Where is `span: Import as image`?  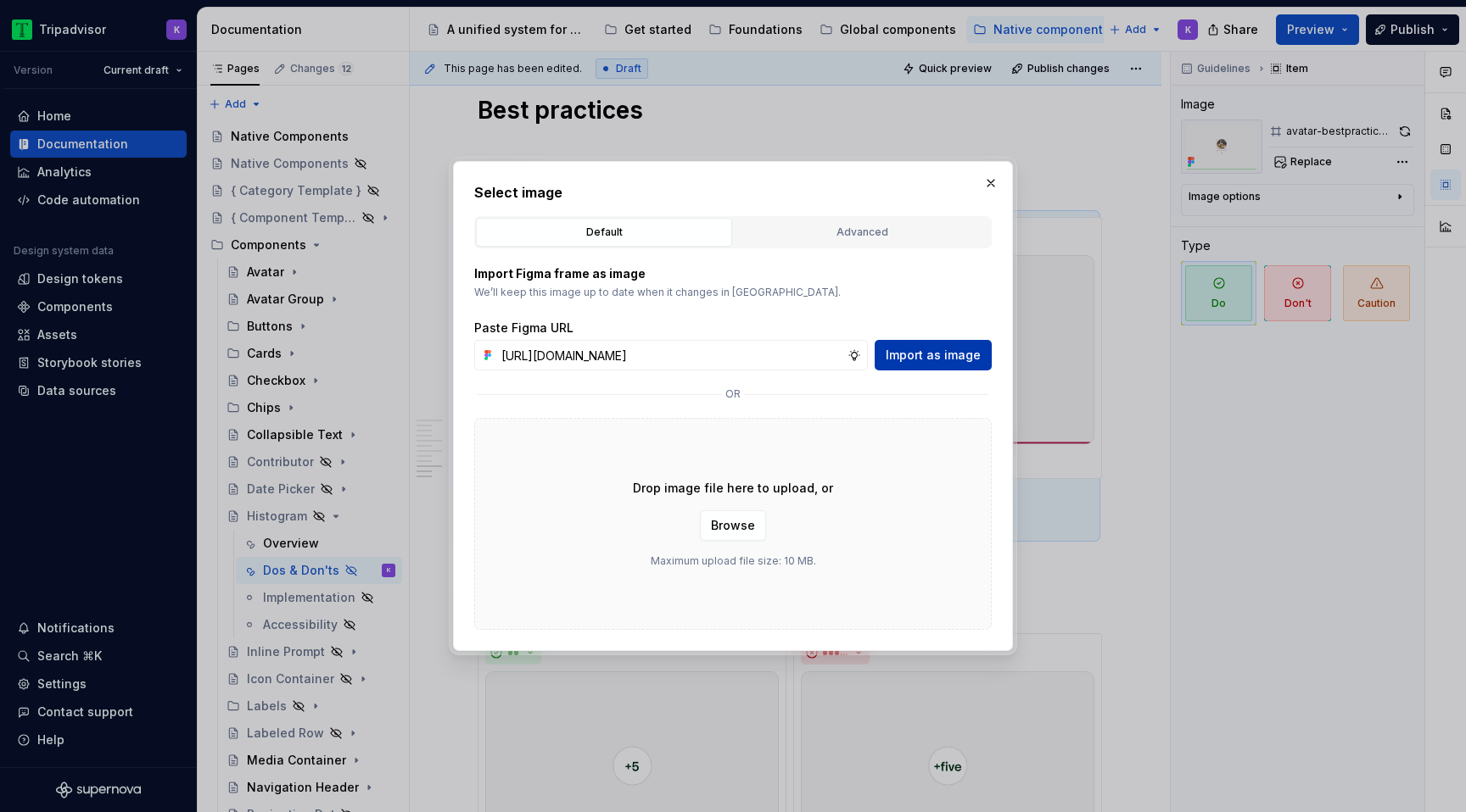 span: Import as image is located at coordinates (933, 355).